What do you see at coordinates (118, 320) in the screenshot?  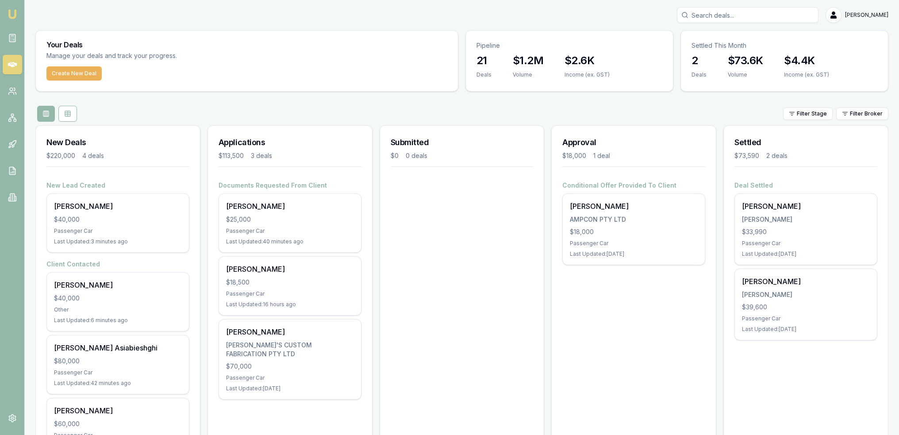 I see `div: Last Updated: 6 minutes ago` at bounding box center [118, 320].